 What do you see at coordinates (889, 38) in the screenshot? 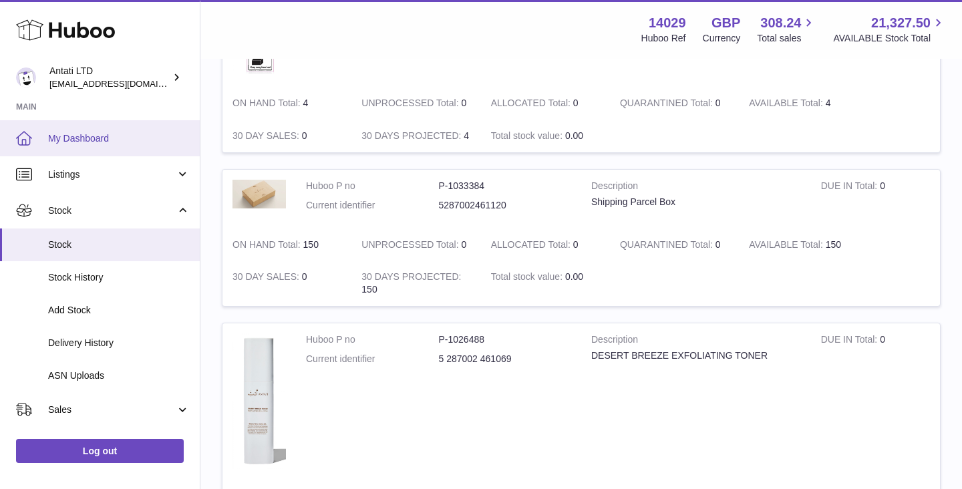
I see `span: AVAILABLE Stock Total` at bounding box center [889, 38].